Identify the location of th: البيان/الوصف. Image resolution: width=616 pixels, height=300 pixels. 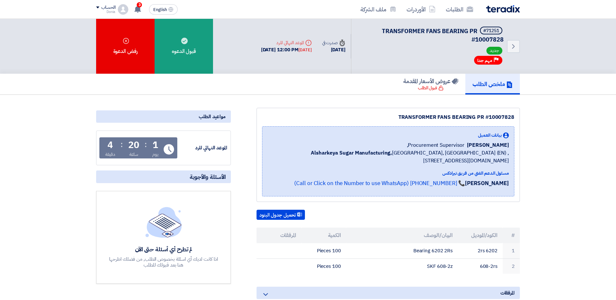
(402, 235).